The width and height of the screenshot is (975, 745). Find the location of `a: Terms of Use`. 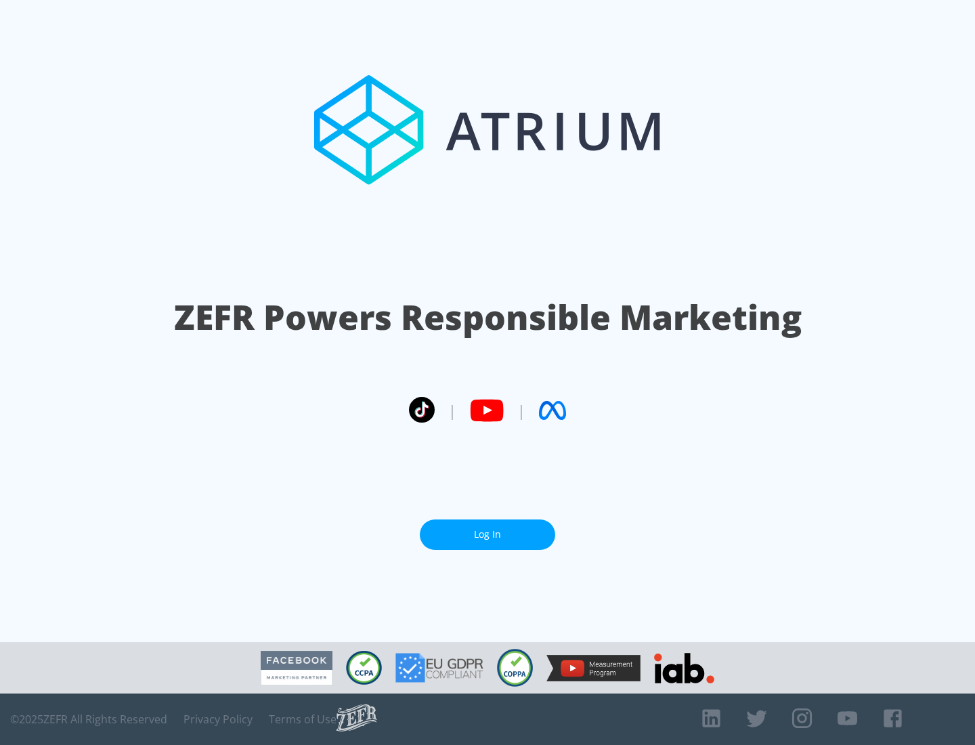

a: Terms of Use is located at coordinates (303, 719).